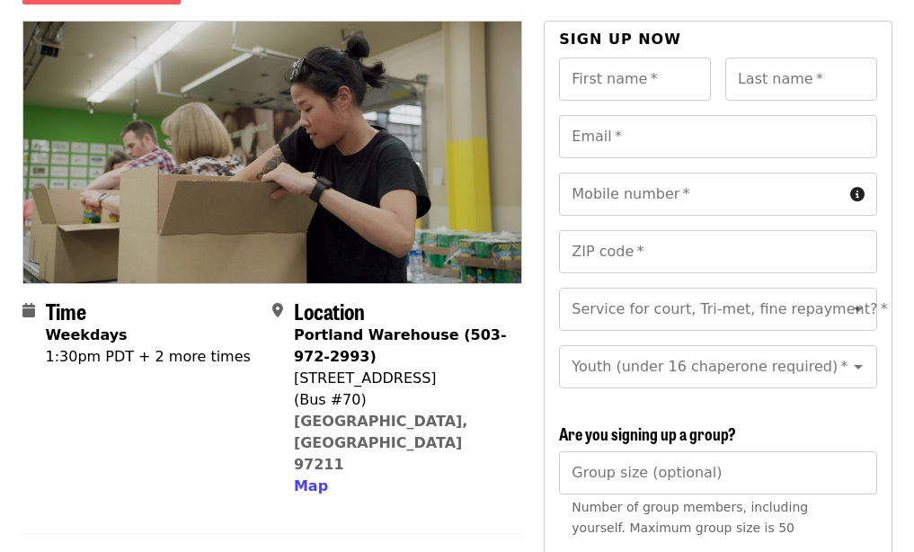  What do you see at coordinates (858, 194) in the screenshot?
I see `i: circle-info icon` at bounding box center [858, 194].